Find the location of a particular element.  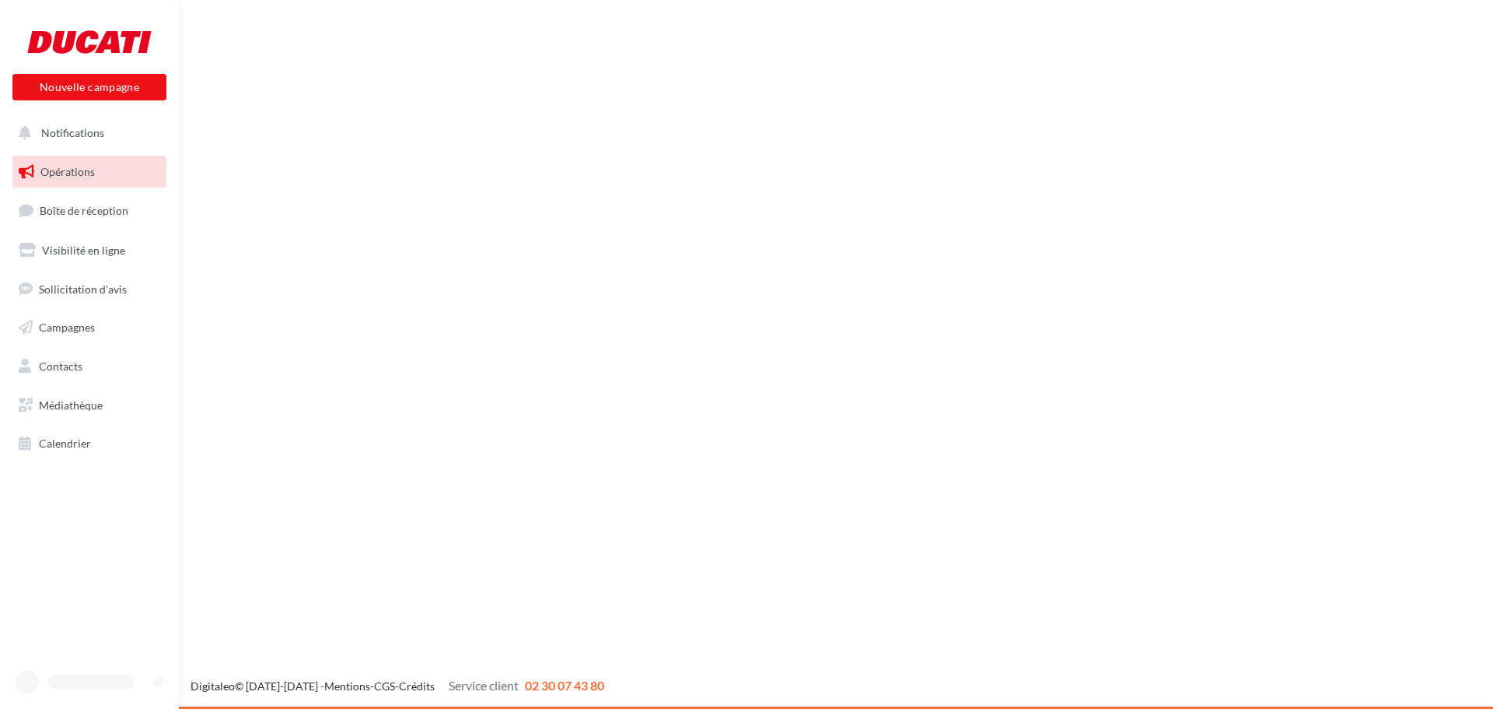

span: Service client is located at coordinates (484, 684).